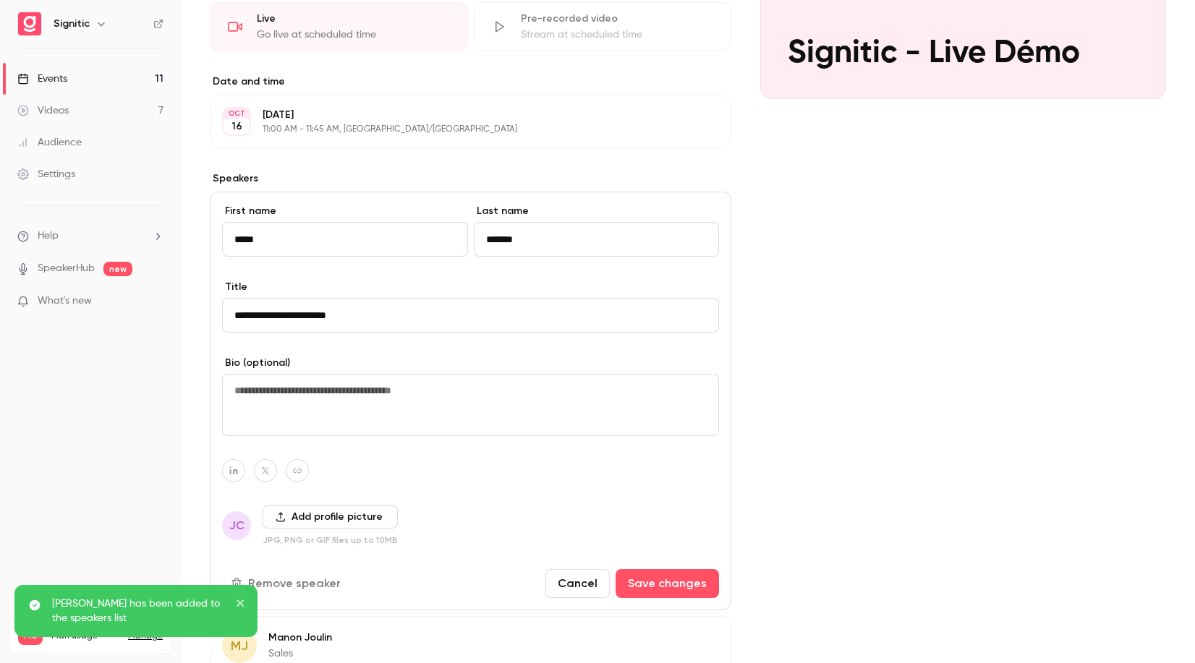 This screenshot has height=663, width=1195. I want to click on div: Audience, so click(49, 142).